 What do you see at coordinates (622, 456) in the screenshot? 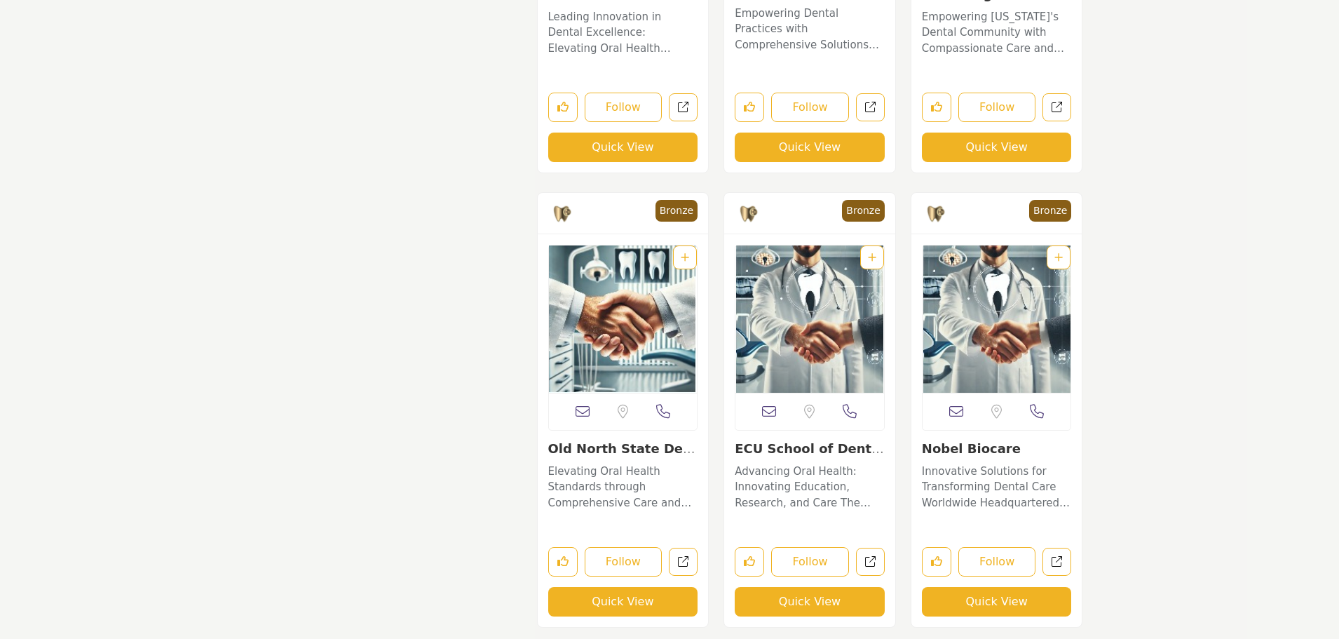
I see `a: Old North State Dent...` at bounding box center [622, 456].